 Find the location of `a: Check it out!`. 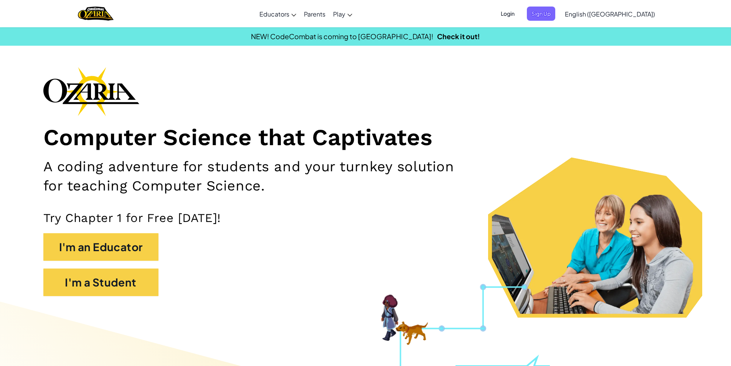

a: Check it out! is located at coordinates (458, 36).